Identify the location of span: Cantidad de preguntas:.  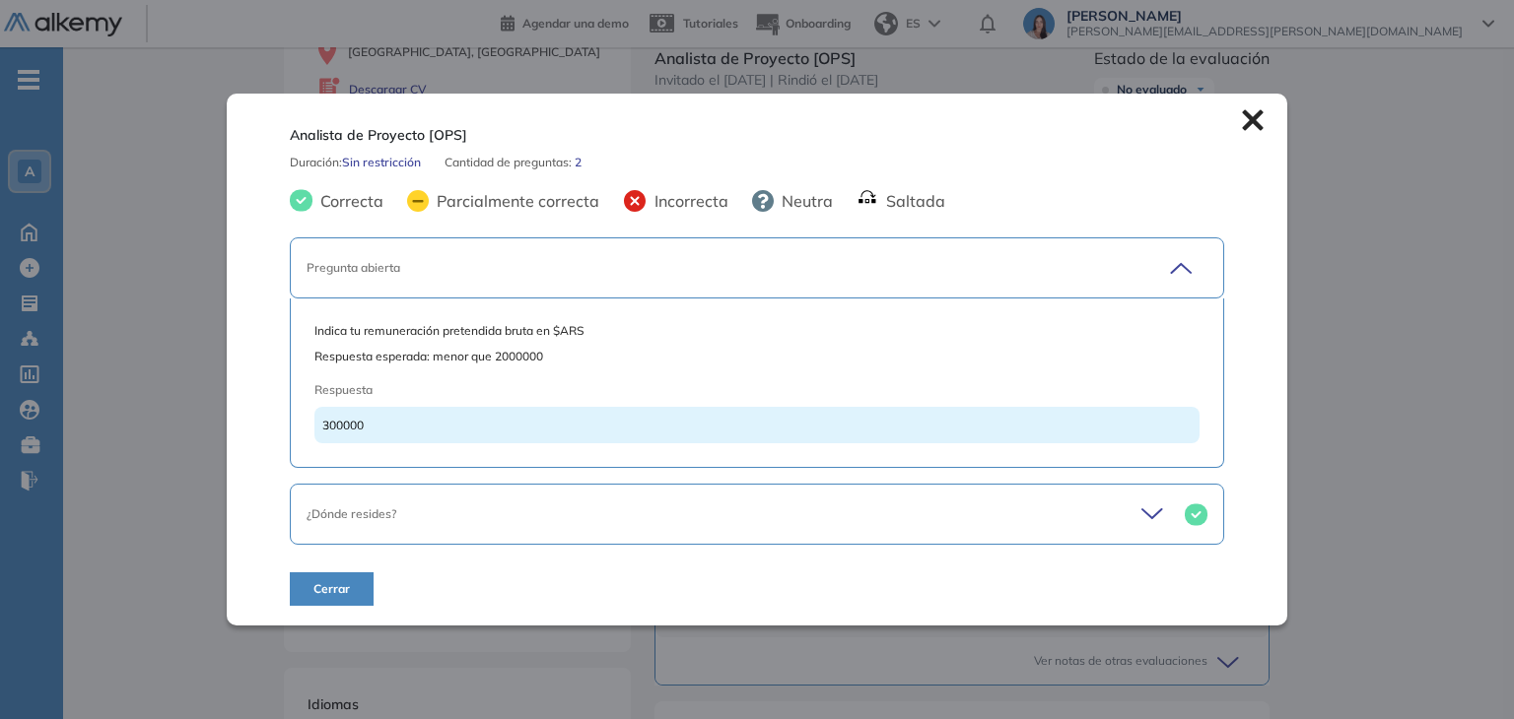
(509, 163).